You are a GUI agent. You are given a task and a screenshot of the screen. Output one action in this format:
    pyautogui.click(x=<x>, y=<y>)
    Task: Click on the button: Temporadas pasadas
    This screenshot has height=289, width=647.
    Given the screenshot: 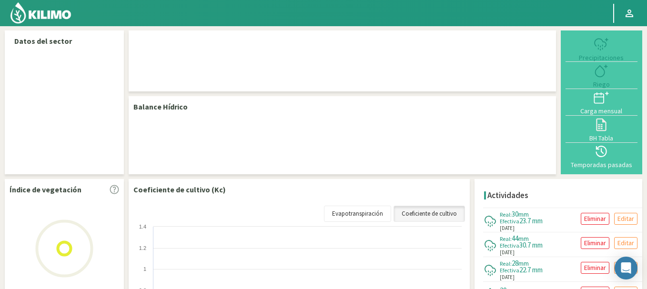 What is the action you would take?
    pyautogui.click(x=601, y=156)
    